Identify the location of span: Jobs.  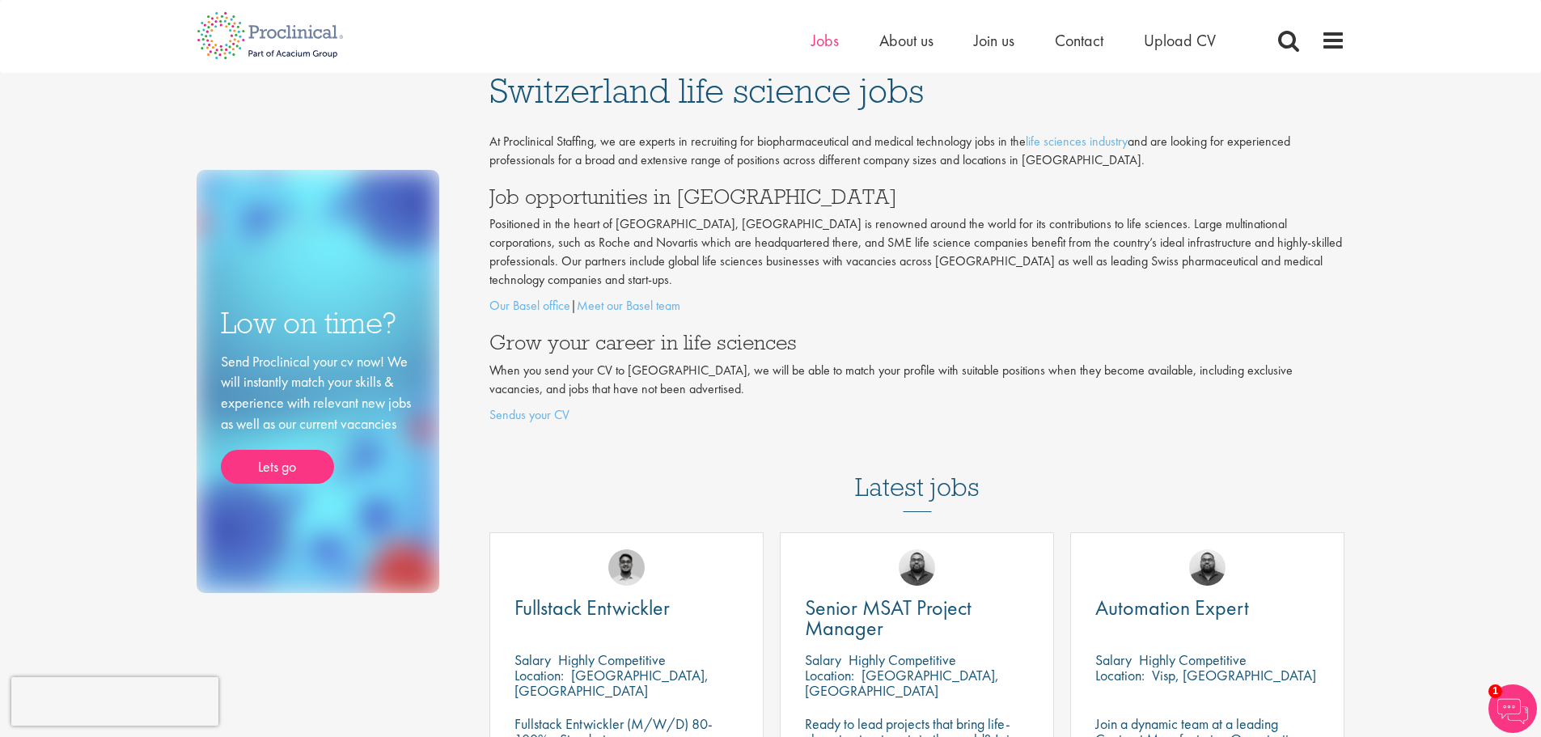
(825, 40).